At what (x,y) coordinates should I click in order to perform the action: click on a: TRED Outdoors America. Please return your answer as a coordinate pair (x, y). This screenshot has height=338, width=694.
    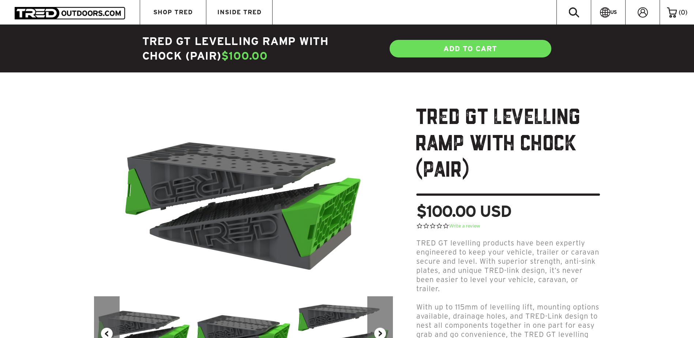
    Looking at the image, I should click on (70, 13).